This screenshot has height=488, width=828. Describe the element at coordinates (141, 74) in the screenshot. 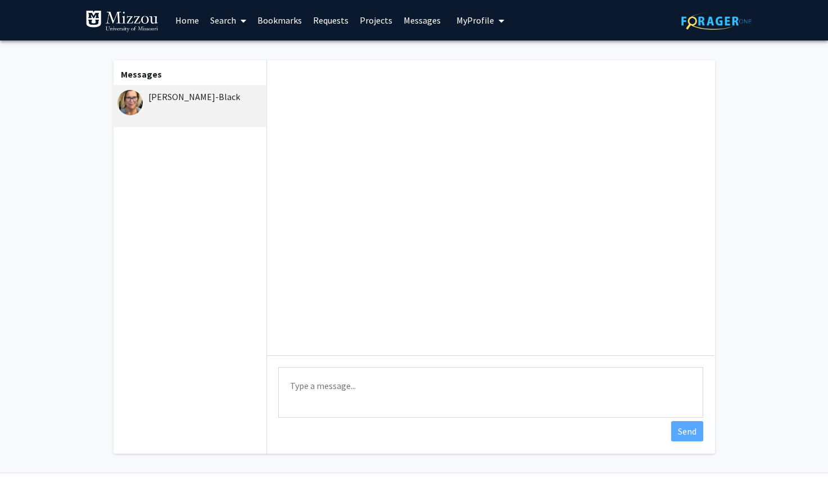

I see `b: Messages` at that location.